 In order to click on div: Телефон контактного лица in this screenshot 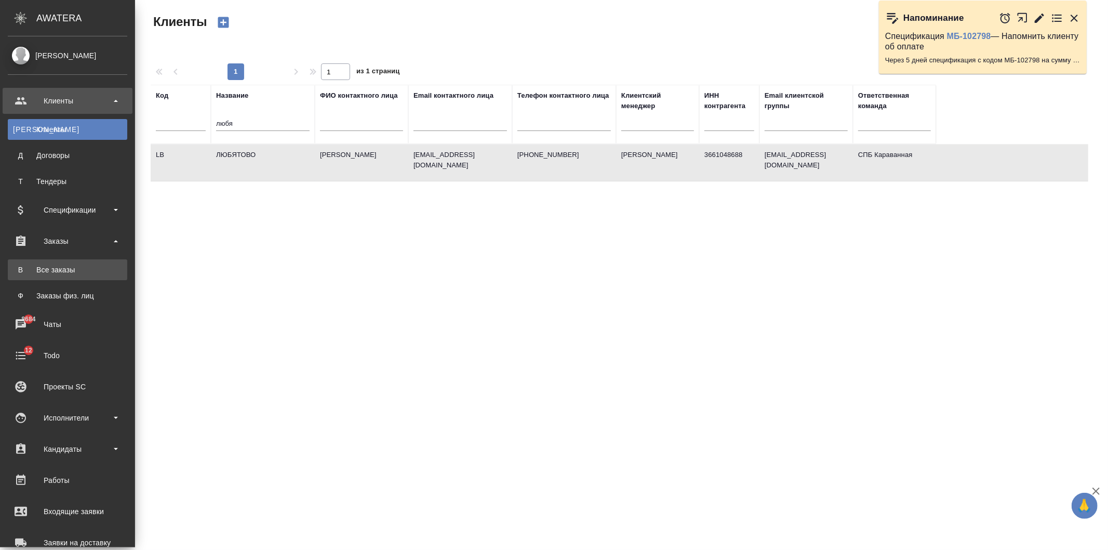, I will do `click(563, 96)`.